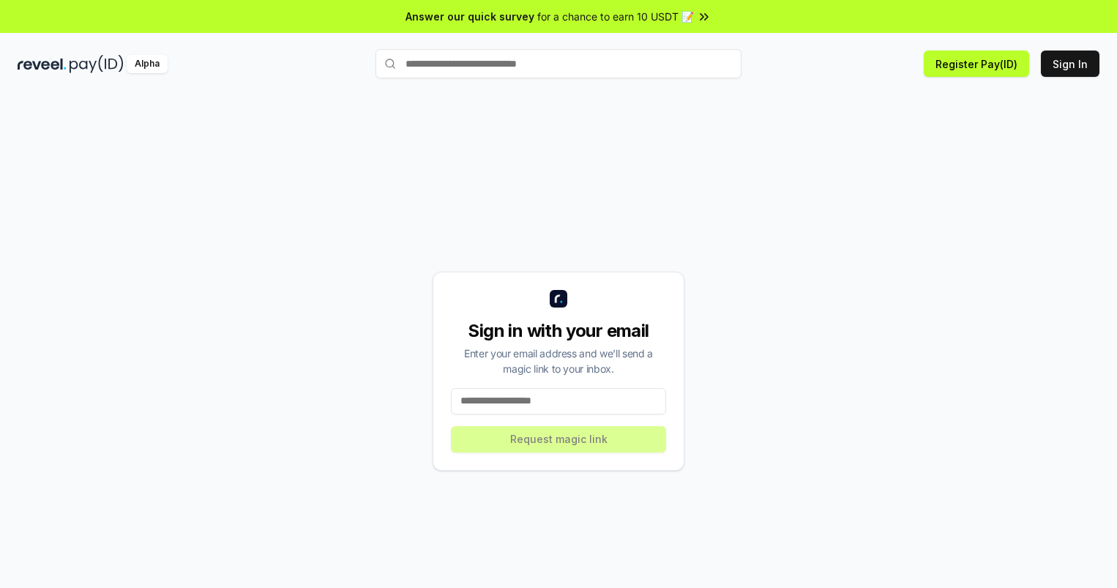 This screenshot has height=588, width=1117. Describe the element at coordinates (558, 331) in the screenshot. I see `div: Sign in with your email` at that location.